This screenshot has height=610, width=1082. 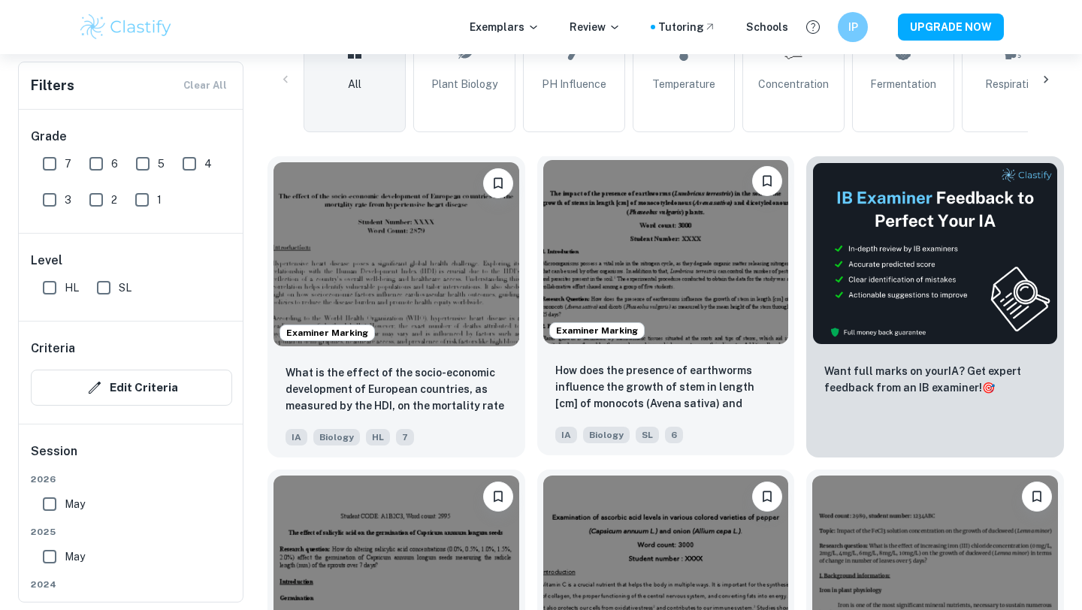 I want to click on div: Tutoring, so click(x=687, y=27).